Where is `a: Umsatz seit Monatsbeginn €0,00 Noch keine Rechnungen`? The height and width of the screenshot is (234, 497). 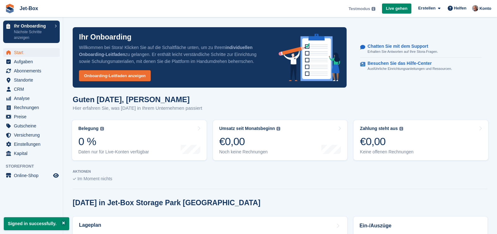 a: Umsatz seit Monatsbeginn €0,00 Noch keine Rechnungen is located at coordinates (280, 140).